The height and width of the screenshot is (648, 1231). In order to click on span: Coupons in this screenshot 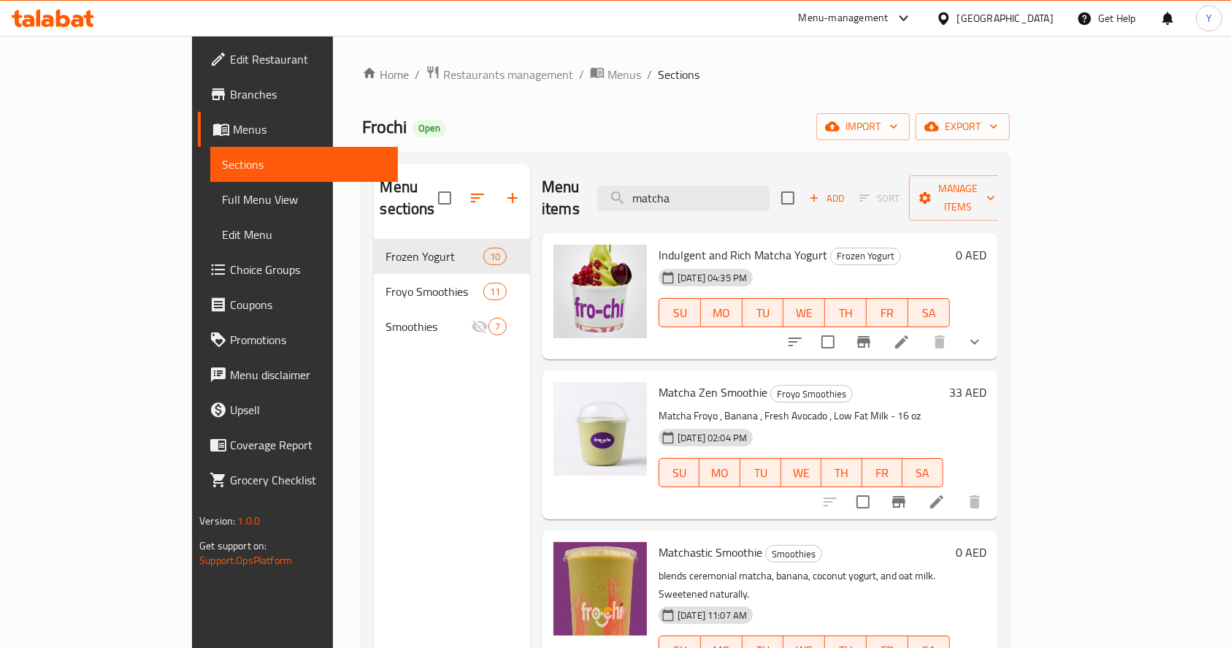, I will do `click(308, 305)`.